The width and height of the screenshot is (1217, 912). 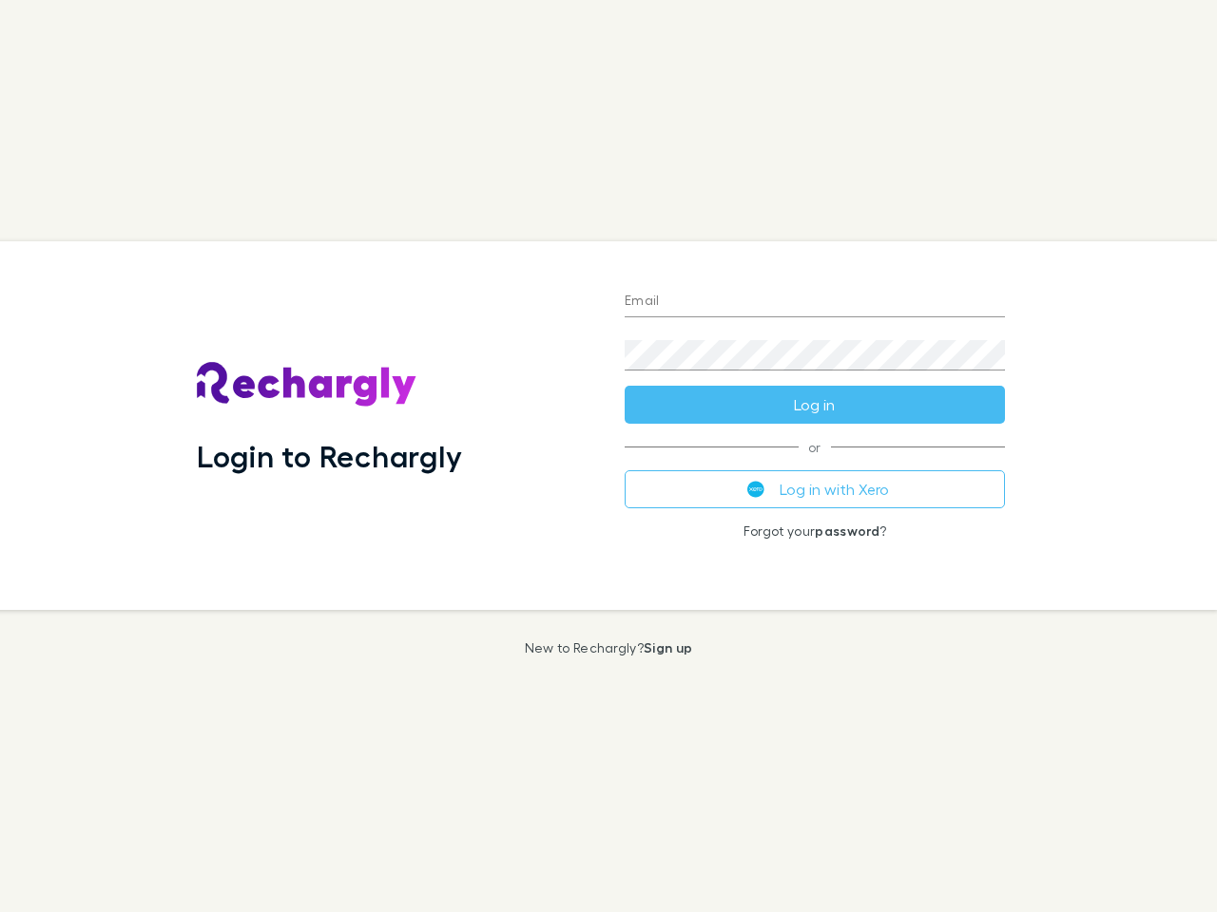 I want to click on span: or, so click(x=815, y=447).